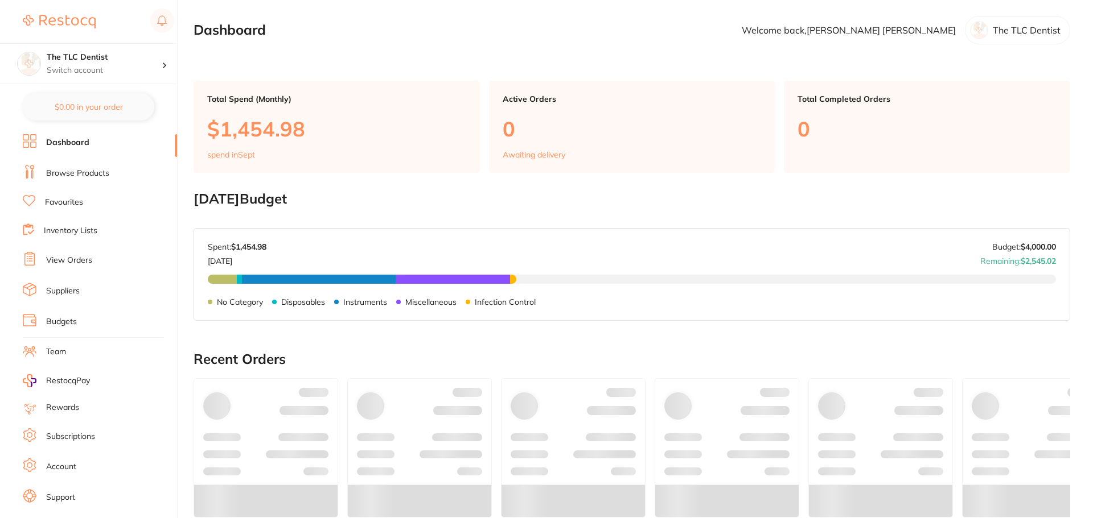  I want to click on p: Miscellaneous, so click(431, 302).